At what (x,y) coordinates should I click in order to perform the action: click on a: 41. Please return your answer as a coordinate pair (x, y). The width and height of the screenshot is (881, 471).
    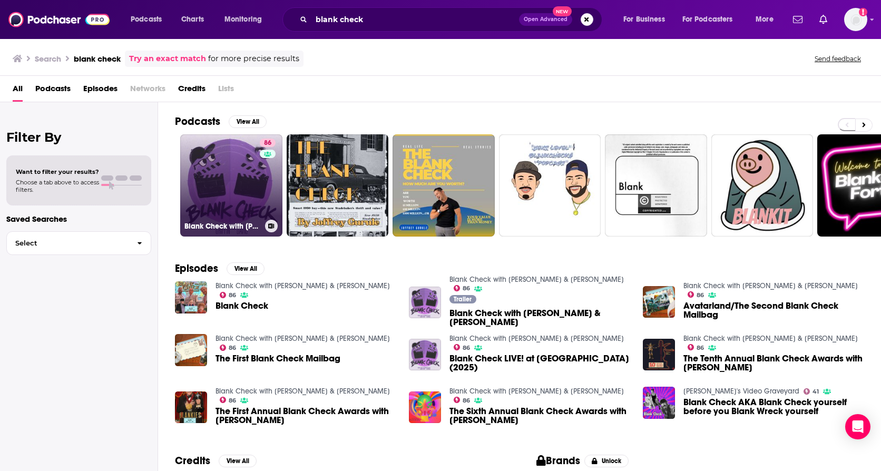
    Looking at the image, I should click on (811, 391).